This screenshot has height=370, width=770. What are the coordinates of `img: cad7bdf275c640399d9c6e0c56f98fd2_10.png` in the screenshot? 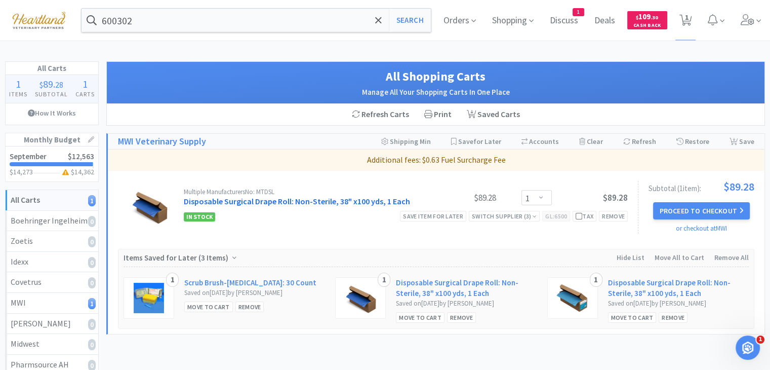 It's located at (39, 20).